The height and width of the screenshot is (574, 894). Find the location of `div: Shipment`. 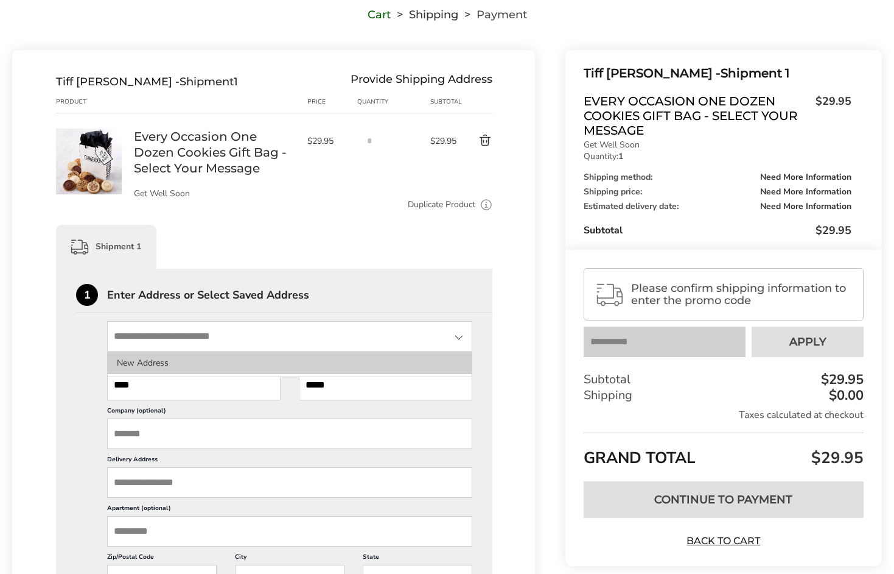

div: Shipment is located at coordinates (147, 82).